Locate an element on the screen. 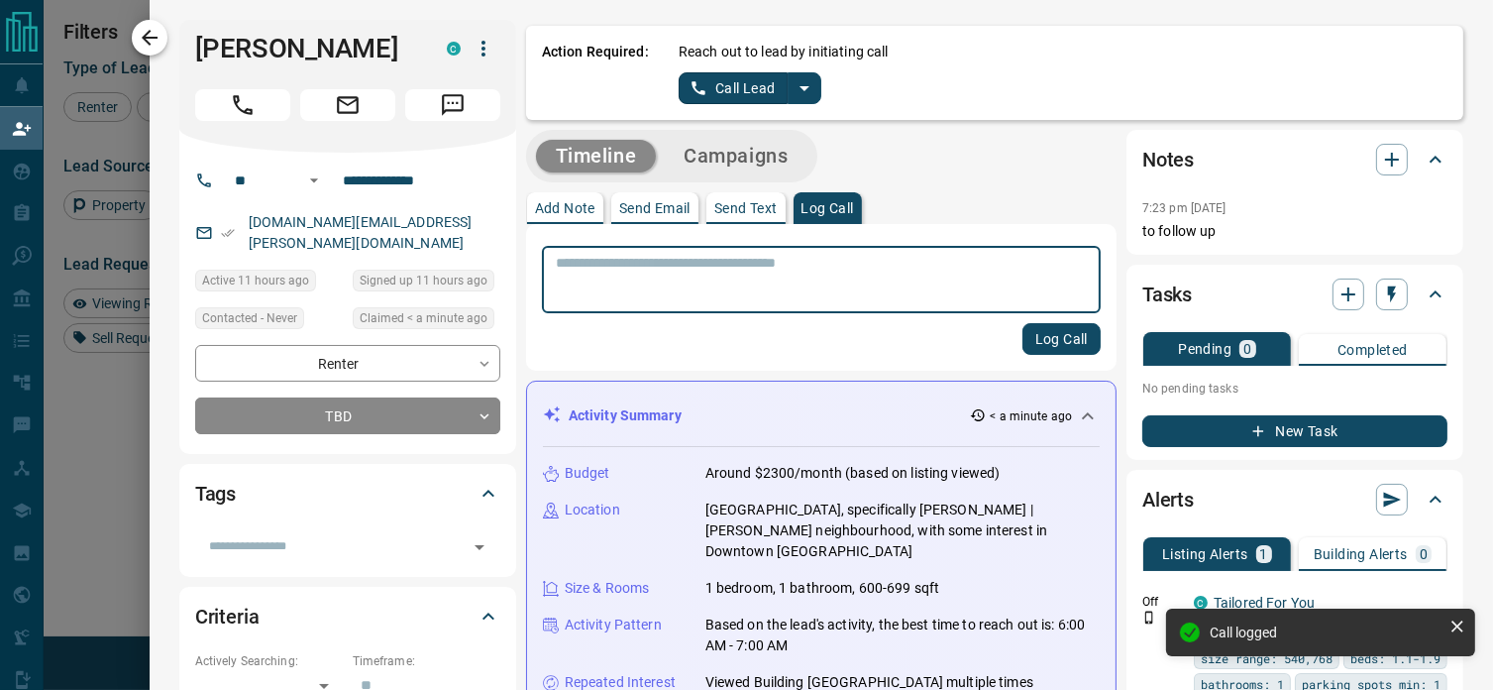 The image size is (1493, 690). p: Completed is located at coordinates (1373, 350).